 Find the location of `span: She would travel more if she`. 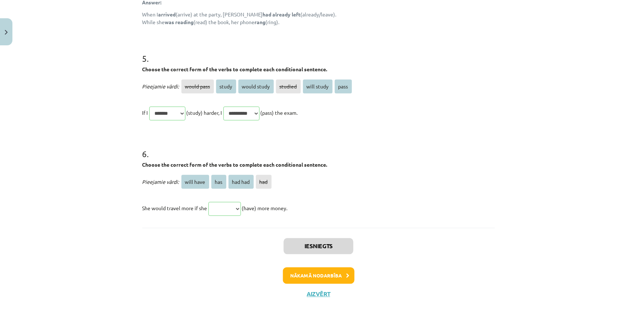

span: She would travel more if she is located at coordinates (175, 208).